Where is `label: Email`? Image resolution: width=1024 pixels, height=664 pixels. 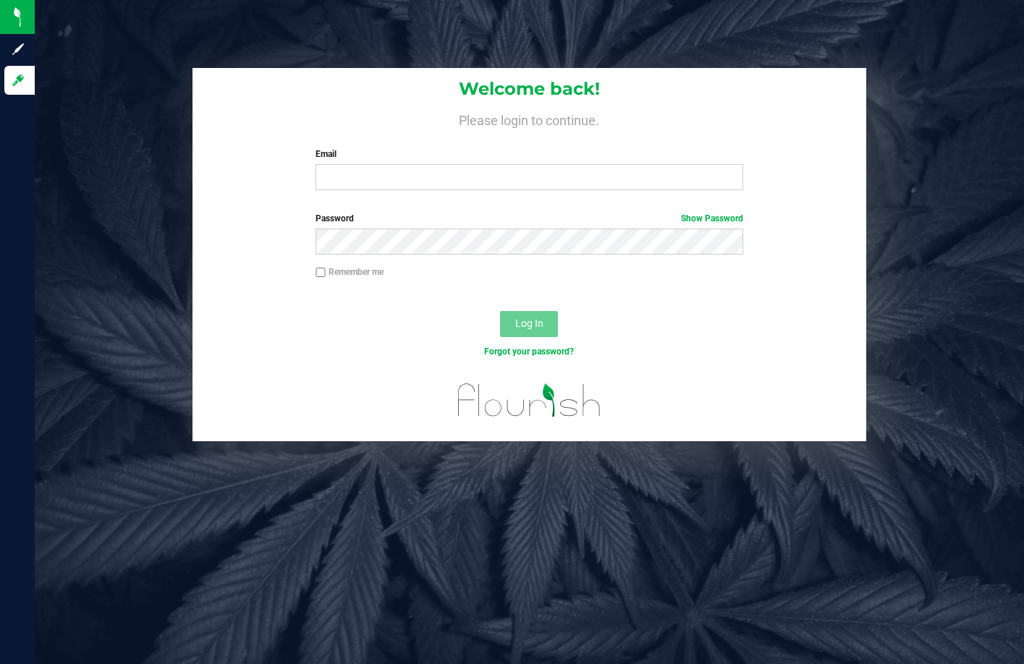
label: Email is located at coordinates (529, 154).